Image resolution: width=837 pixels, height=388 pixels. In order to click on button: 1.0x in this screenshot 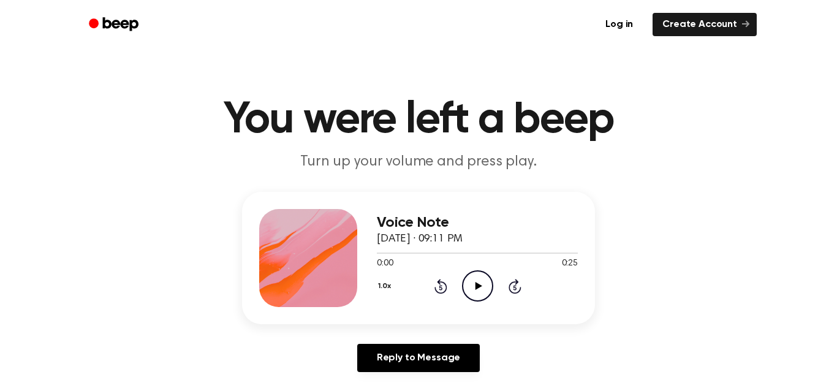, I will do `click(386, 286)`.